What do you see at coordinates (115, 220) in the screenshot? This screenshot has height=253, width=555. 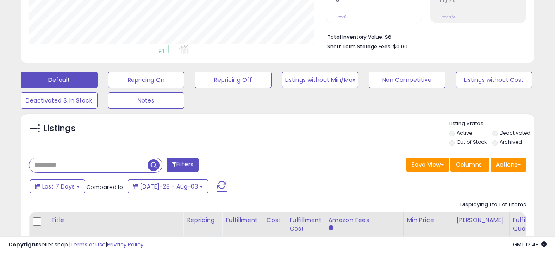 I see `div: Title` at bounding box center [115, 220].